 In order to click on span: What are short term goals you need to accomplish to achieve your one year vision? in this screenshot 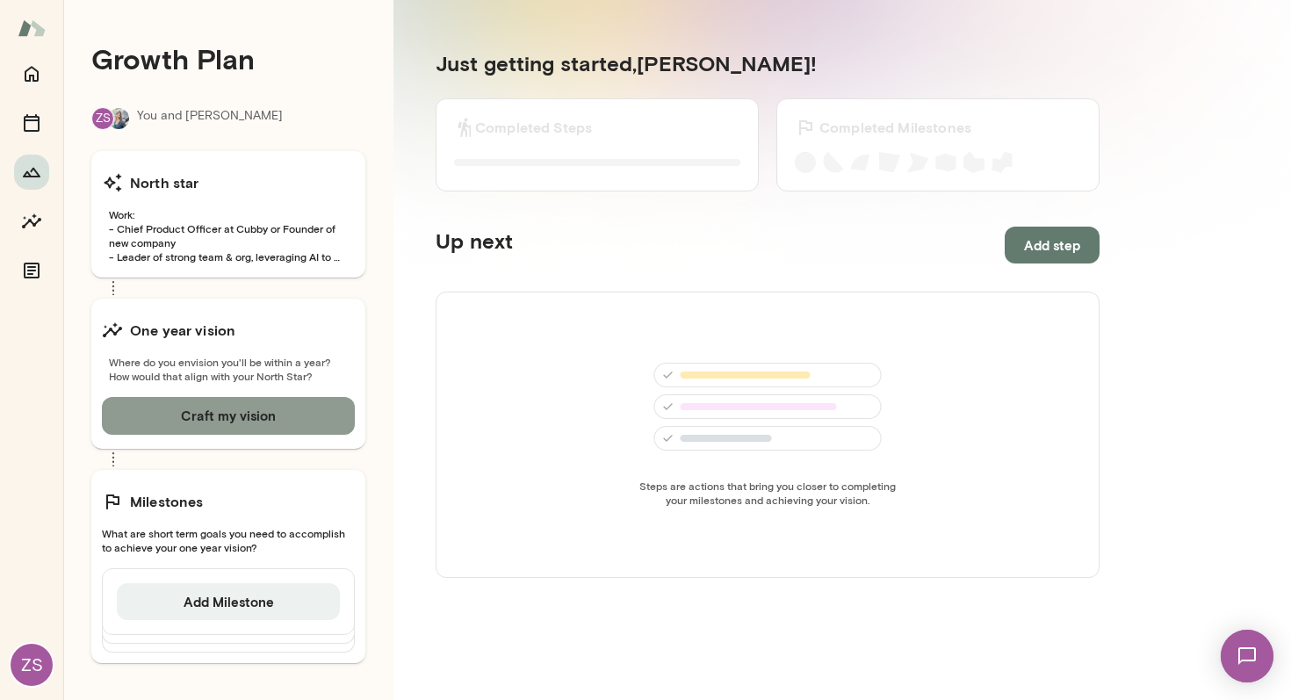, I will do `click(228, 540)`.